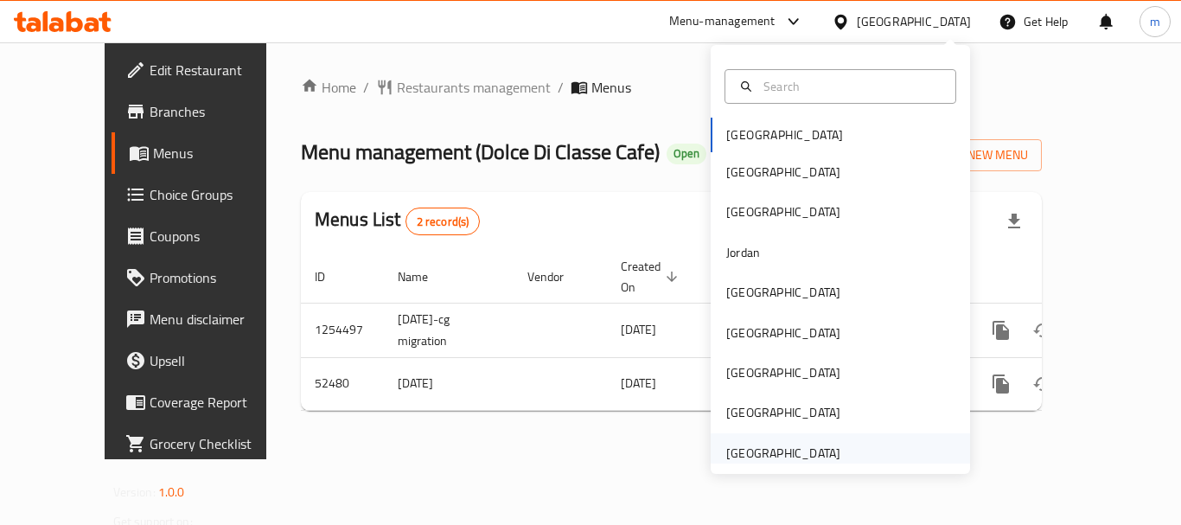  Describe the element at coordinates (687, 154) in the screenshot. I see `div: Open` at that location.